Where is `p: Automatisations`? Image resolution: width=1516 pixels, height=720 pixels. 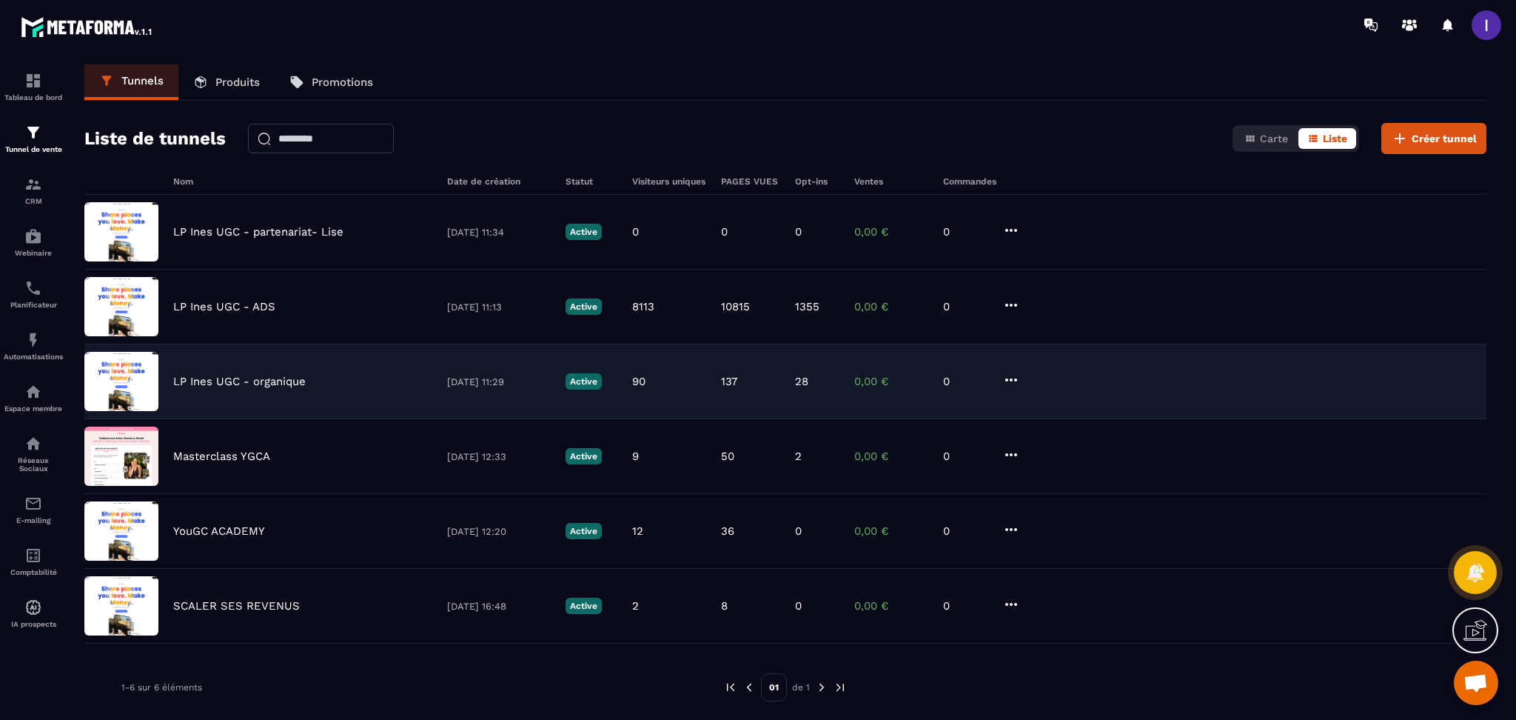
p: Automatisations is located at coordinates (33, 356).